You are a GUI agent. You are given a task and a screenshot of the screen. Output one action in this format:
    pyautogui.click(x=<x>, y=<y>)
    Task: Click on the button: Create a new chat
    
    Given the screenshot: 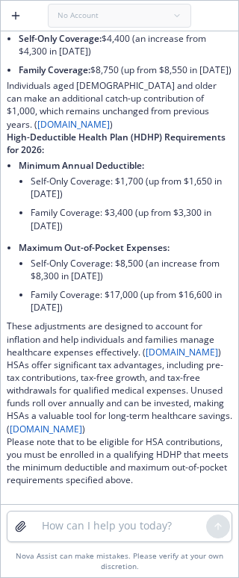 What is the action you would take?
    pyautogui.click(x=16, y=16)
    